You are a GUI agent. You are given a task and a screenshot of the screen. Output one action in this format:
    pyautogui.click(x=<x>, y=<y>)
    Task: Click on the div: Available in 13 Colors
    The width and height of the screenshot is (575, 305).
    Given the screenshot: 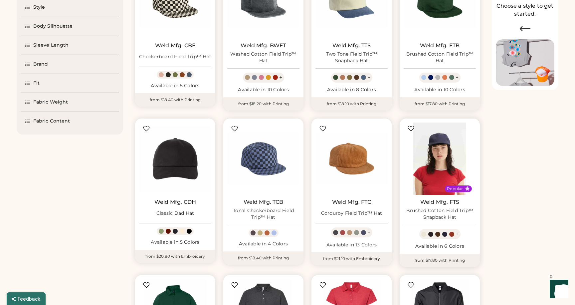 What is the action you would take?
    pyautogui.click(x=352, y=245)
    